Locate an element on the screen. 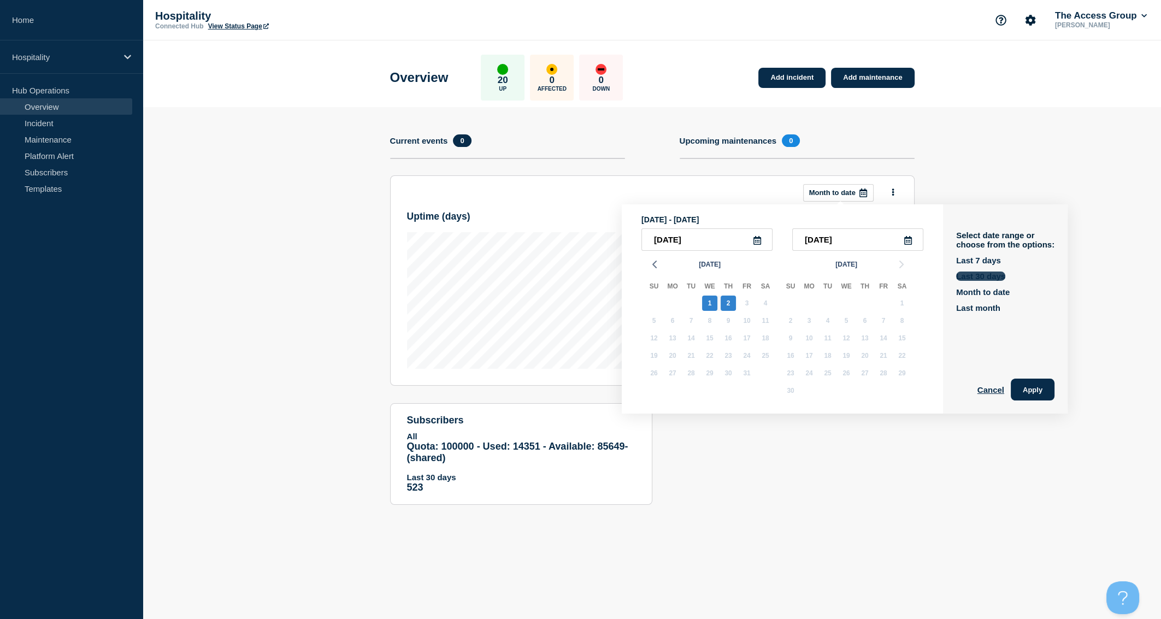 Image resolution: width=1161 pixels, height=619 pixels. p: Affected is located at coordinates (552, 88).